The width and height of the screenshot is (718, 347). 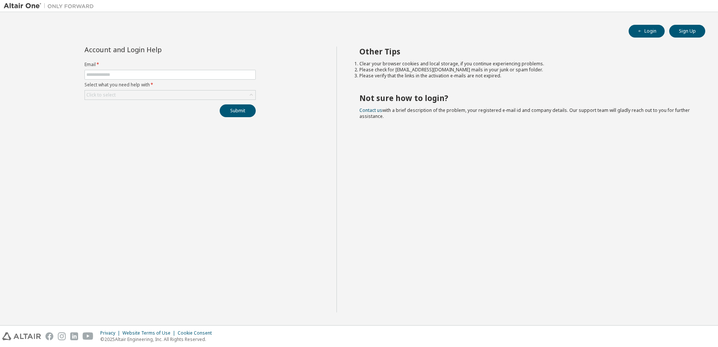 I want to click on label: Select what you need help with, so click(x=170, y=85).